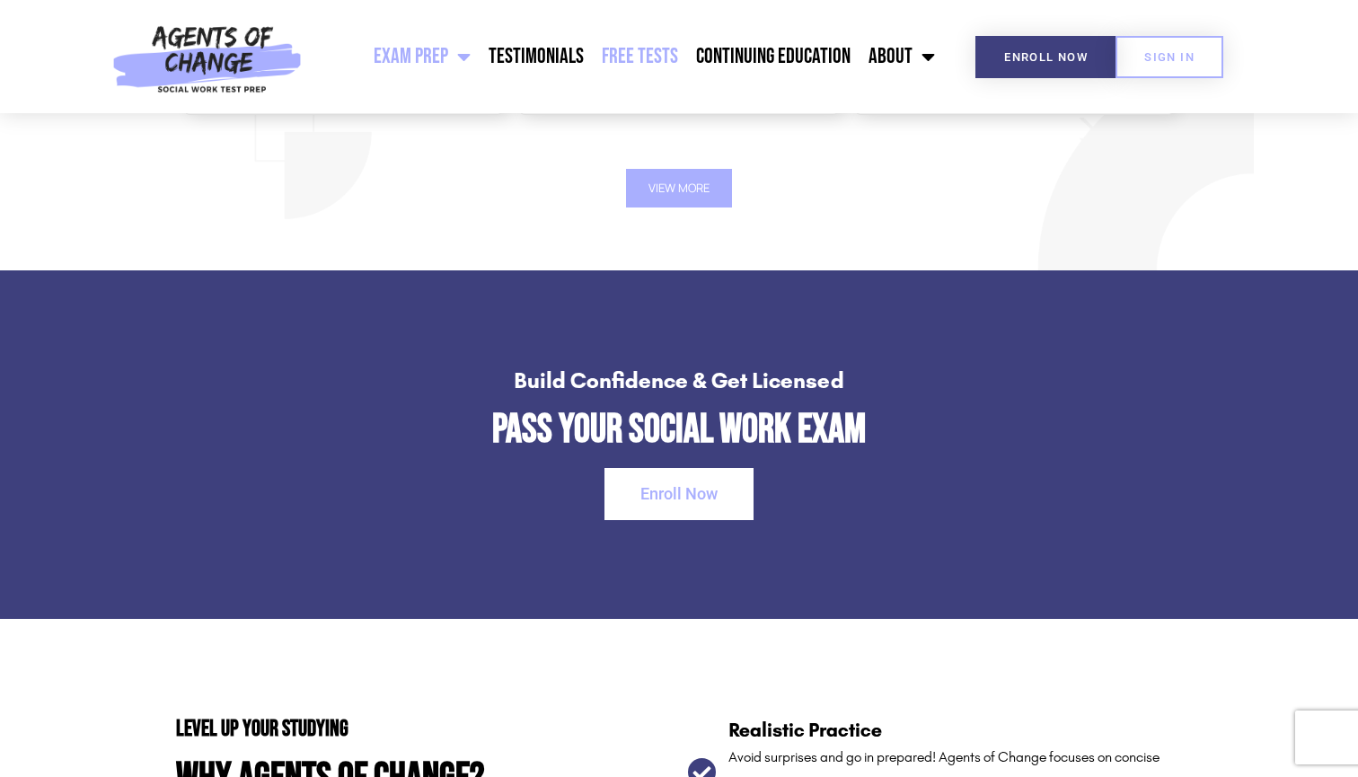 The image size is (1358, 777). What do you see at coordinates (1170, 57) in the screenshot?
I see `a: SIGN IN` at bounding box center [1170, 57].